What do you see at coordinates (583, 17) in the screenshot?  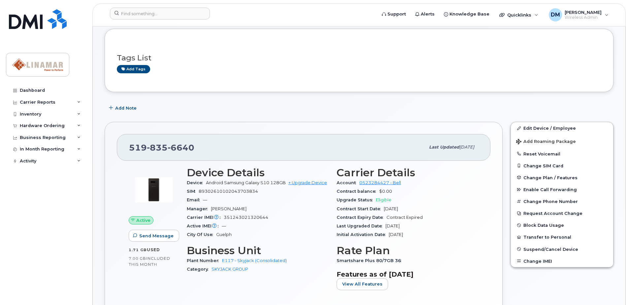 I see `span: Wireless Admin` at bounding box center [583, 17].